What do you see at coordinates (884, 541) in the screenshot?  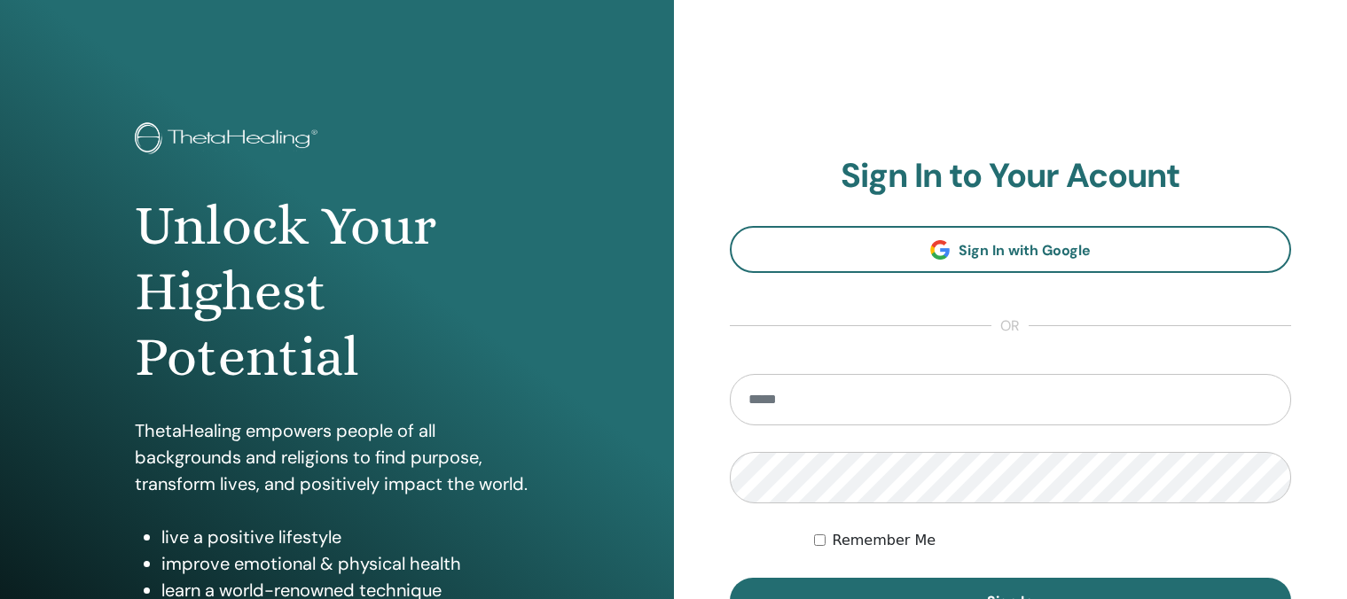 I see `label: Remember Me` at bounding box center [884, 541].